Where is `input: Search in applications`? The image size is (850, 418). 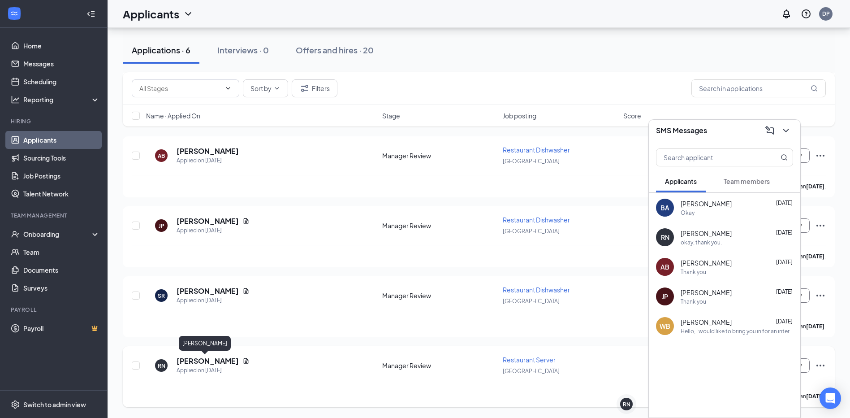
input: Search in applications is located at coordinates (758, 88).